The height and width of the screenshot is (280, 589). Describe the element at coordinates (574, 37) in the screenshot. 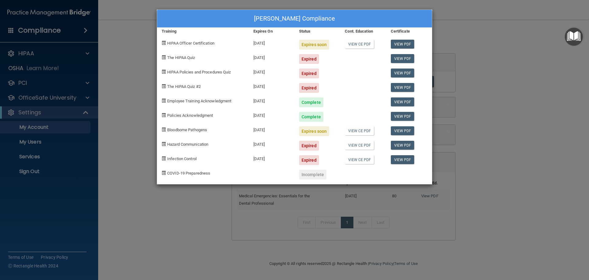

I see `button: Open Resource Center` at that location.